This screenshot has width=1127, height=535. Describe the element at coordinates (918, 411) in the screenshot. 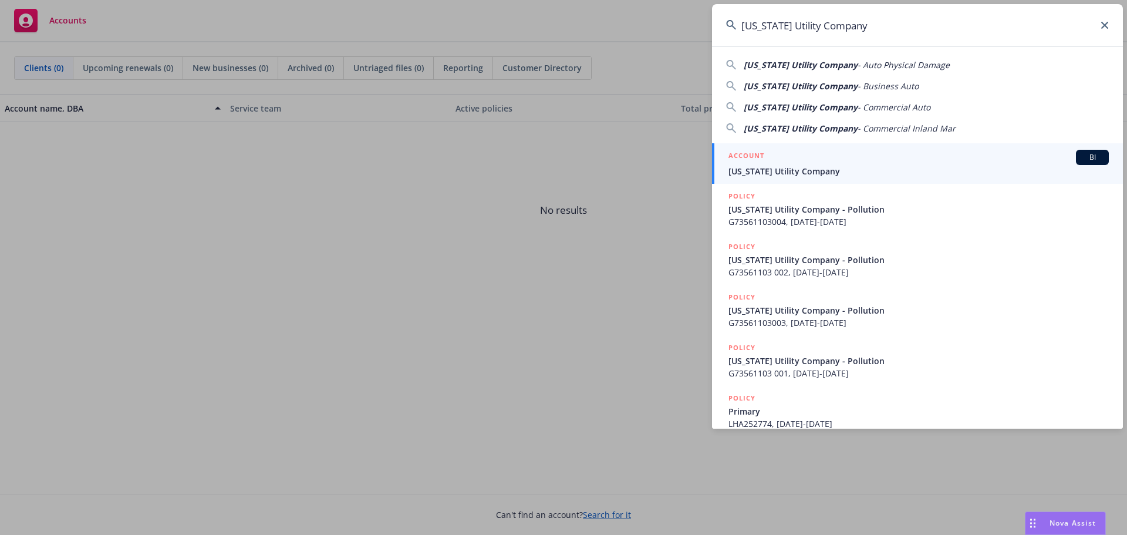

I see `span: Primary` at that location.